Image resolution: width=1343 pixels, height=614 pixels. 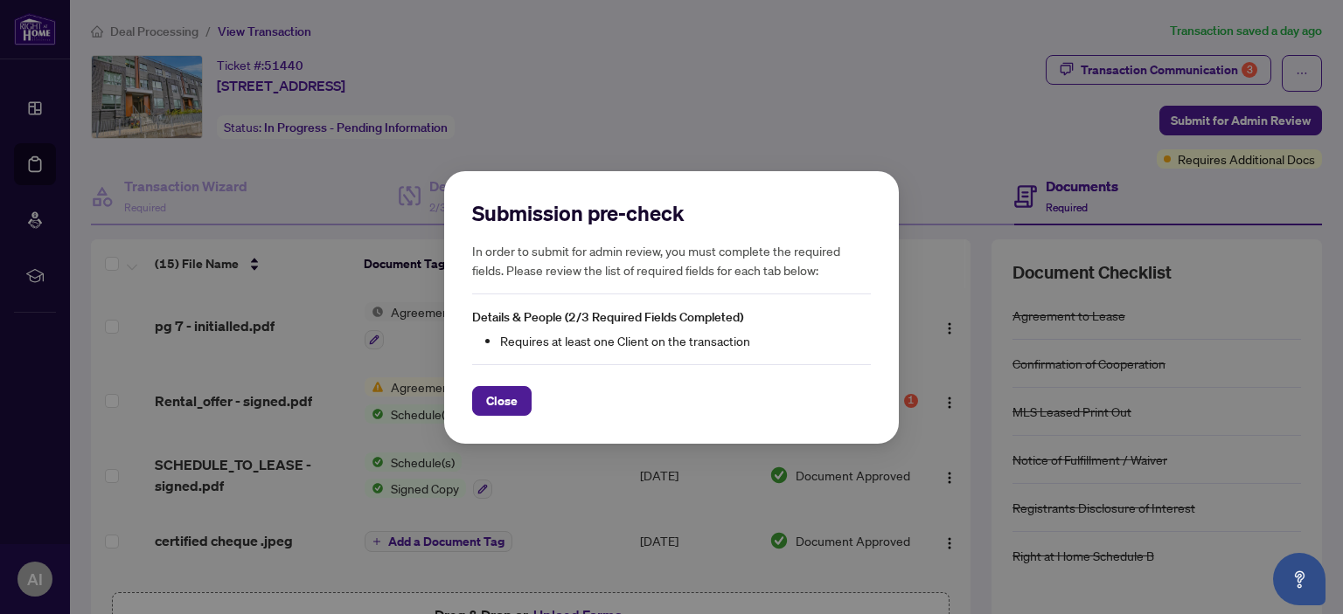 I want to click on span: Close, so click(x=502, y=400).